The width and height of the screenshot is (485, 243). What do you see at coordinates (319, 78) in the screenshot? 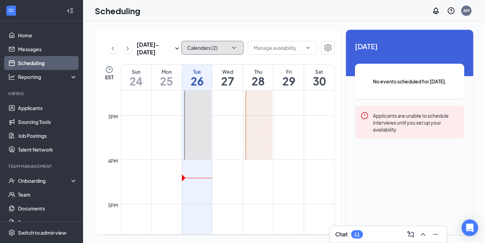
I see `a: August 30, 2025` at bounding box center [319, 78].